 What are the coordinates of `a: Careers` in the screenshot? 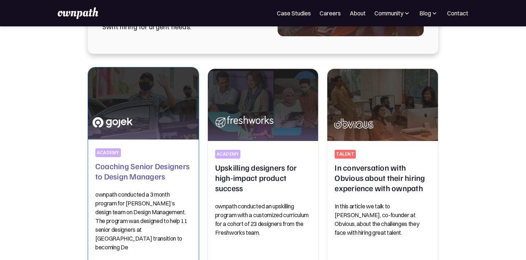 It's located at (330, 13).